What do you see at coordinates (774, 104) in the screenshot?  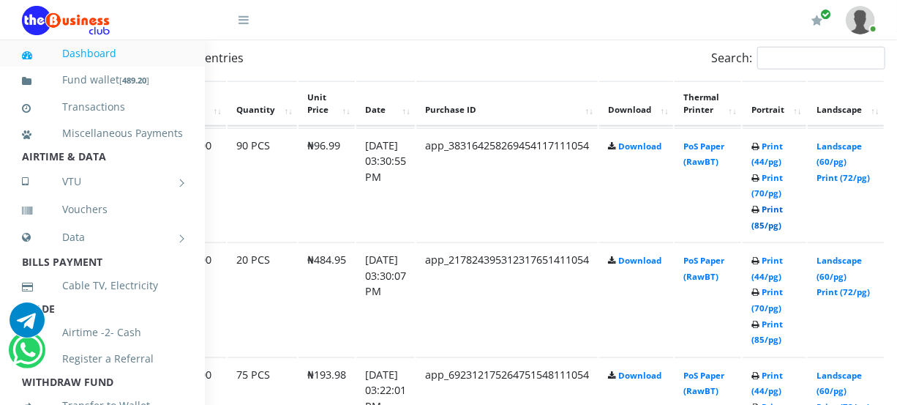 I see `th: Portrait: activate to sort column ascending` at bounding box center [774, 104].